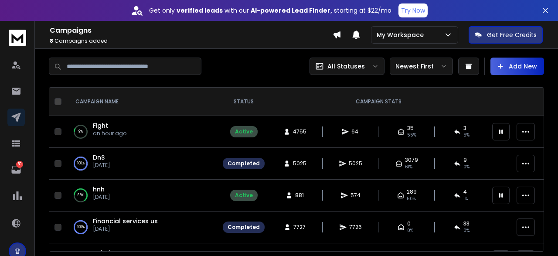  Describe the element at coordinates (98, 157) in the screenshot. I see `a: DnS` at that location.